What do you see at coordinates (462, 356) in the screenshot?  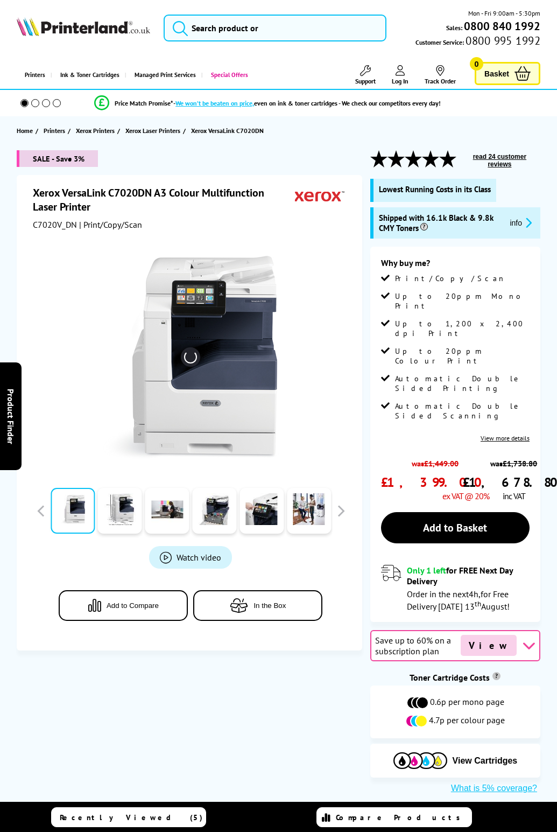 I see `span: Up to 20ppm Colour Print` at bounding box center [462, 356].